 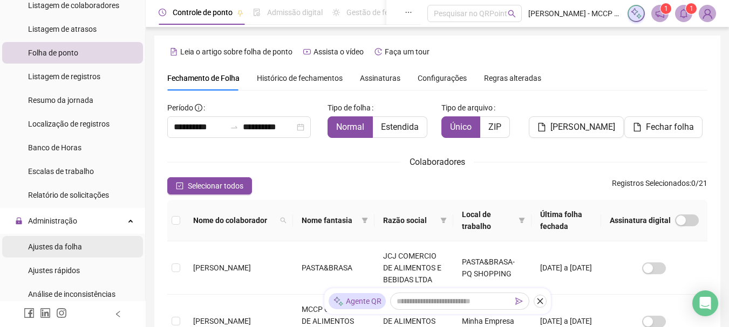 I want to click on span: Localização de registros, so click(x=69, y=124).